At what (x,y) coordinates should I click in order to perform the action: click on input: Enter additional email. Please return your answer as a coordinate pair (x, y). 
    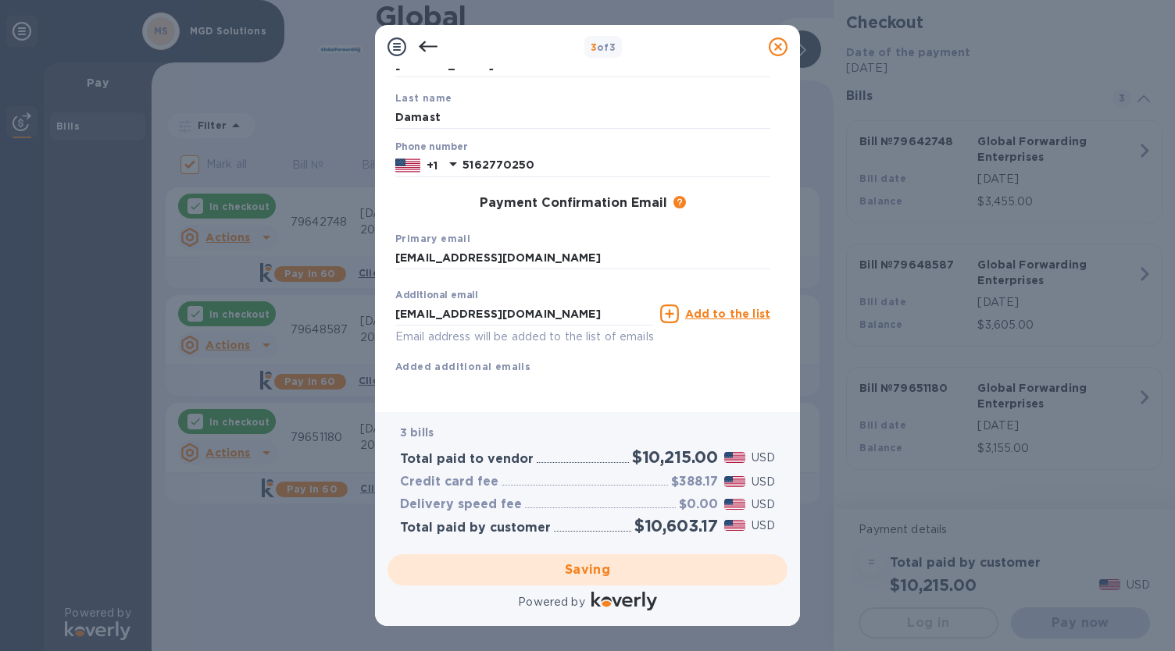
    Looking at the image, I should click on (524, 314).